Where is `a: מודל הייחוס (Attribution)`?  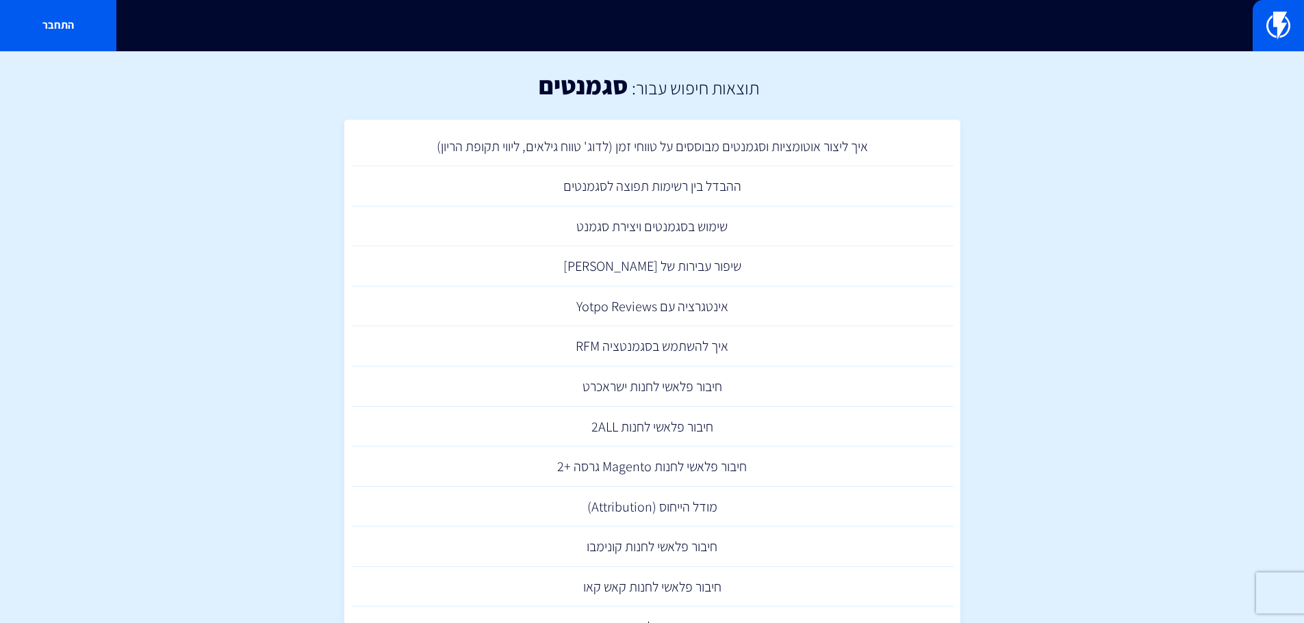
a: מודל הייחוס (Attribution) is located at coordinates (652, 507).